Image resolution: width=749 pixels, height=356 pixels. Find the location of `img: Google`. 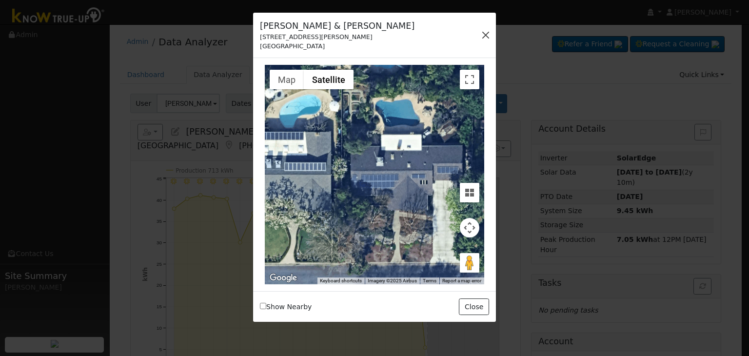

img: Google is located at coordinates (283, 278).